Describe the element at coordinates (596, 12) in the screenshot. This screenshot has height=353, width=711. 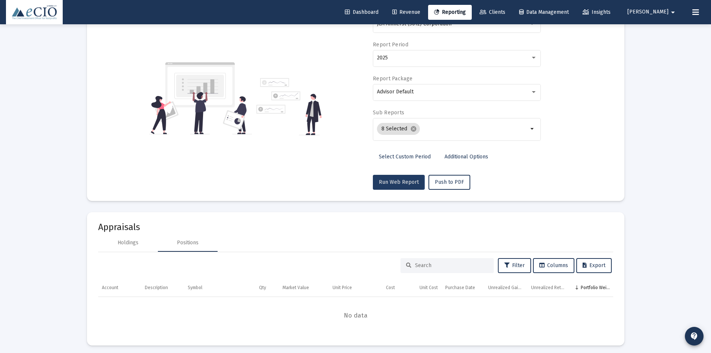
I see `a: Insights` at that location.